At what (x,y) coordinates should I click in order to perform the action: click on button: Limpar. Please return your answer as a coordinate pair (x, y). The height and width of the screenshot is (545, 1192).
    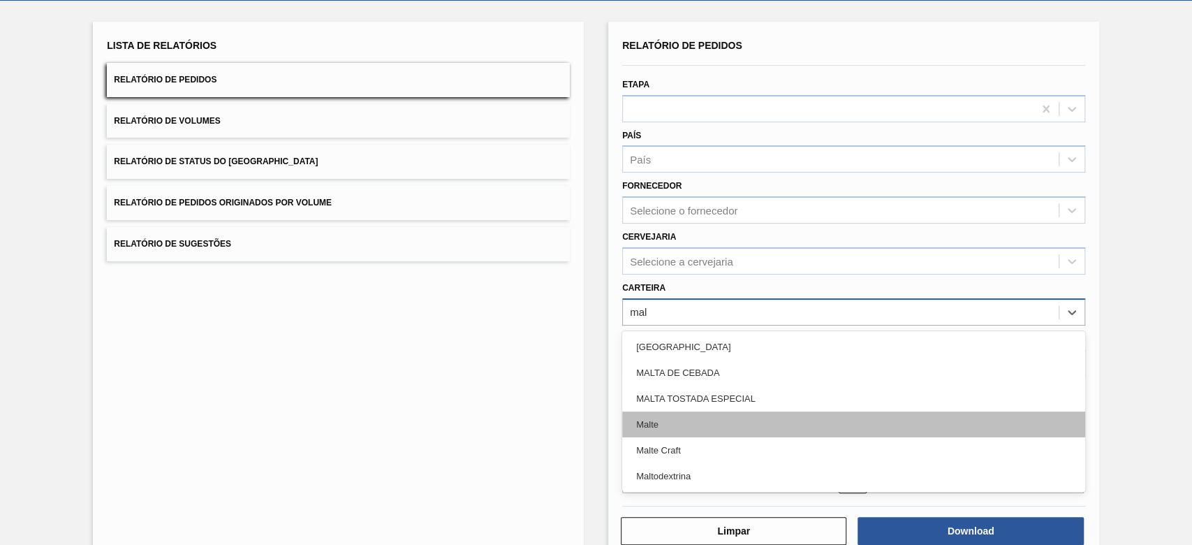
    Looking at the image, I should click on (733, 531).